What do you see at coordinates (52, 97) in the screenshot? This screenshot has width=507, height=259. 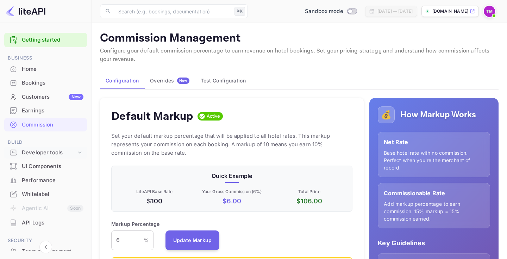 I see `div: Customers` at bounding box center [52, 97].